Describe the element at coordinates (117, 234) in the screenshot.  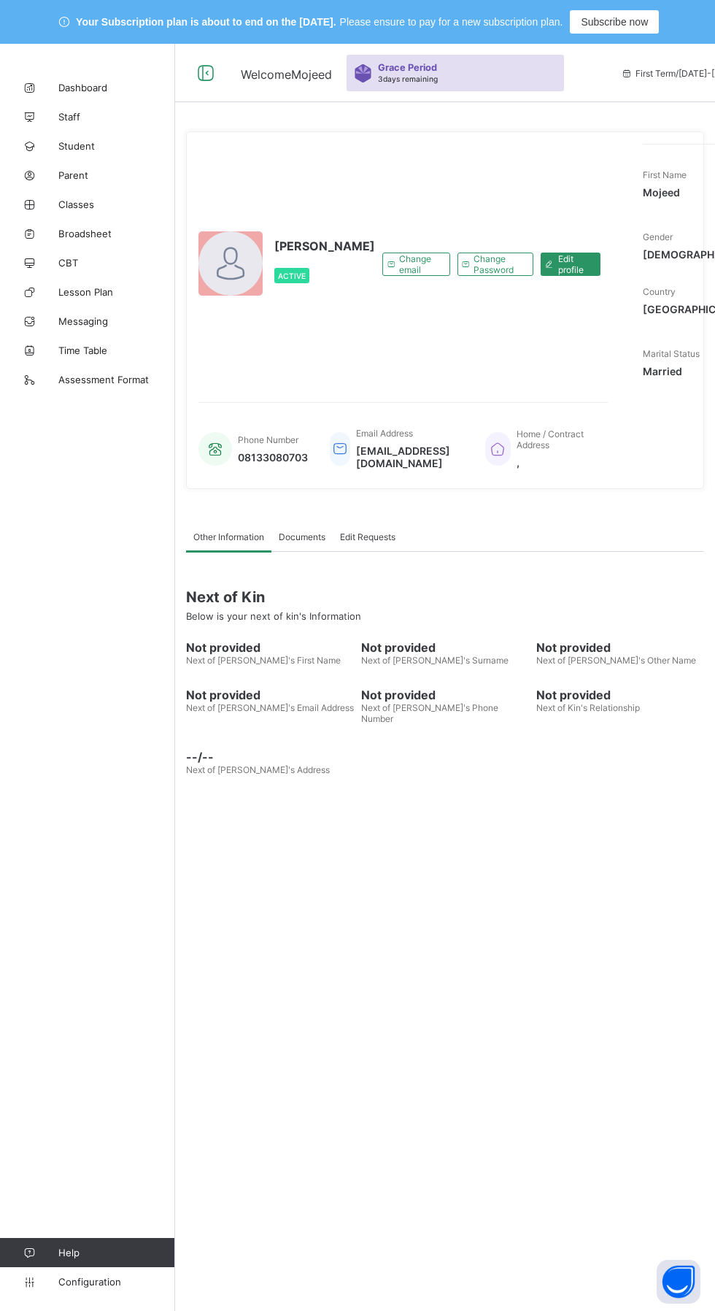
I see `span: Broadsheet` at that location.